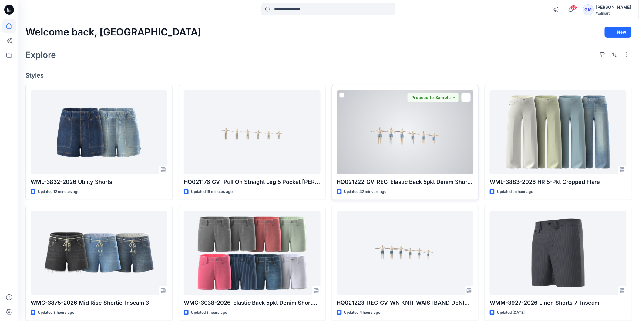 The height and width of the screenshot is (321, 639). What do you see at coordinates (558, 253) in the screenshot?
I see `a: WMM-3927-2026 Linen Shorts 7_ Inseam` at bounding box center [558, 253].